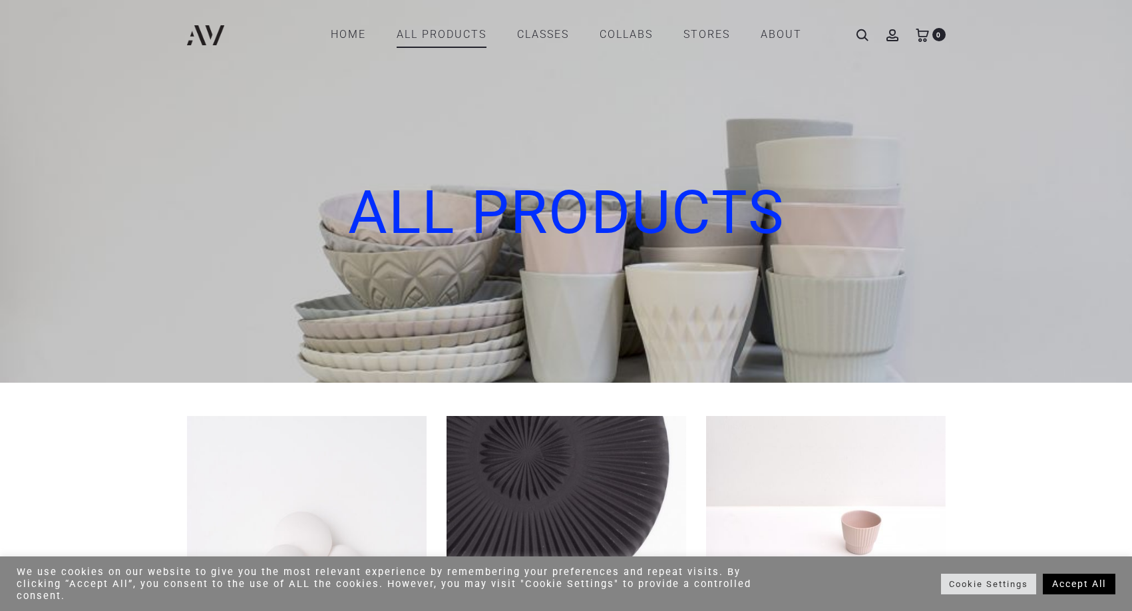  I want to click on a: All products, so click(441, 35).